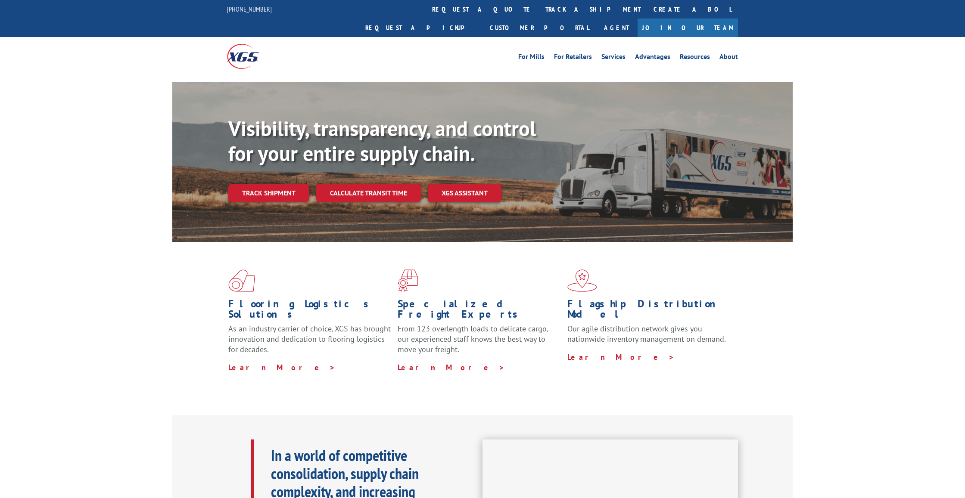 Image resolution: width=965 pixels, height=498 pixels. What do you see at coordinates (646, 334) in the screenshot?
I see `span: Our agile distribution network gives you nationwide inventory management on demand.` at bounding box center [646, 334].